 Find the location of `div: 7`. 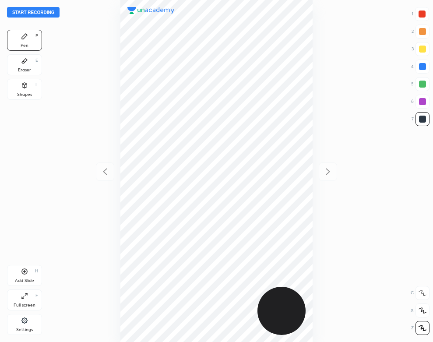

div: 7 is located at coordinates (421, 119).